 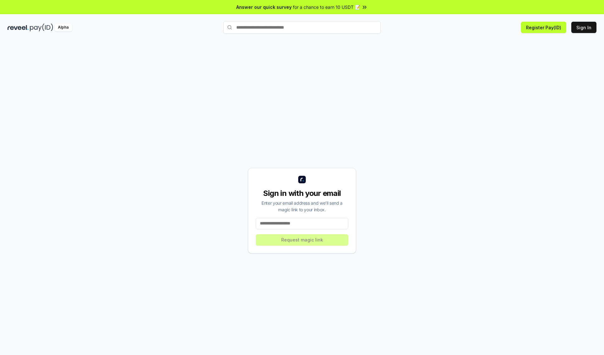 I want to click on div: Enter your email address and we’ll send a magic link to your inbox., so click(x=302, y=206).